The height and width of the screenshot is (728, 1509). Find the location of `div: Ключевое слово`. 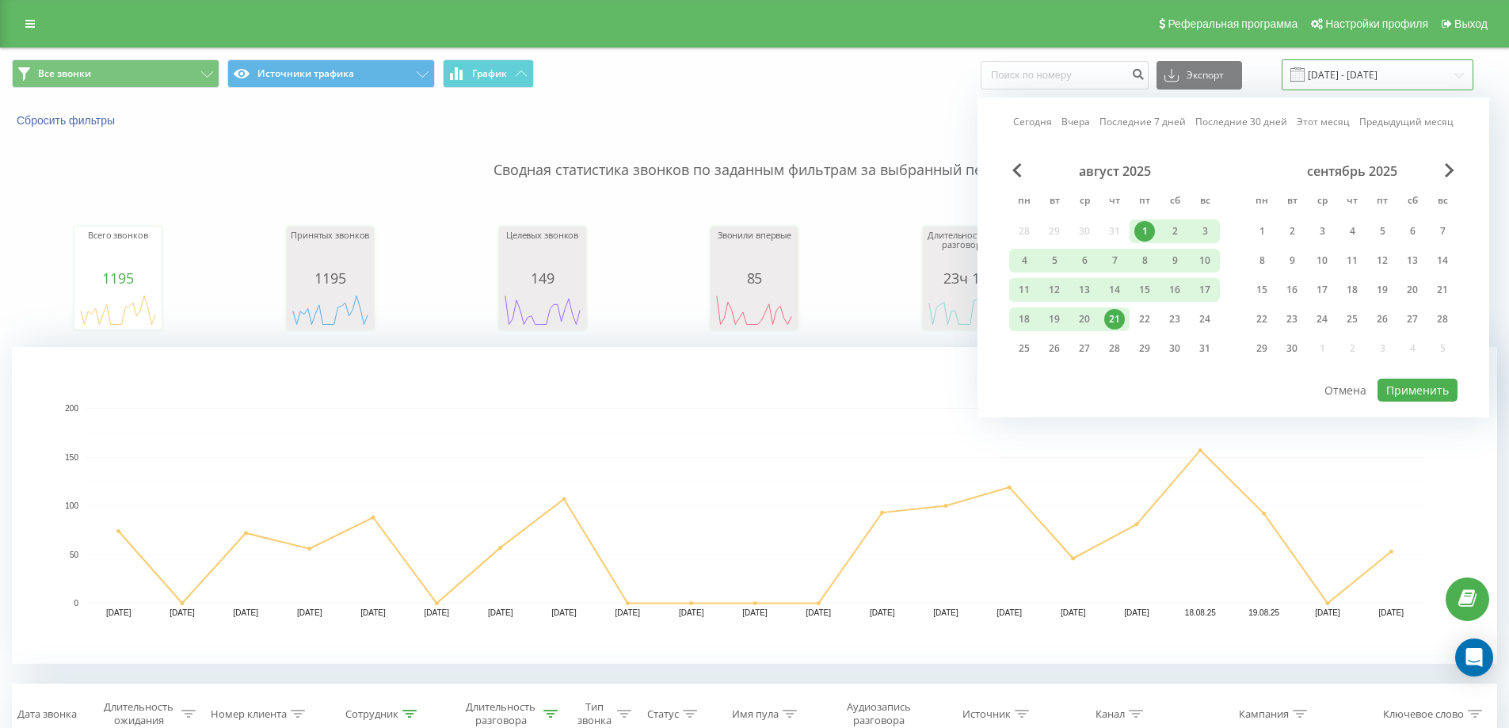

div: Ключевое слово is located at coordinates (1423, 714).